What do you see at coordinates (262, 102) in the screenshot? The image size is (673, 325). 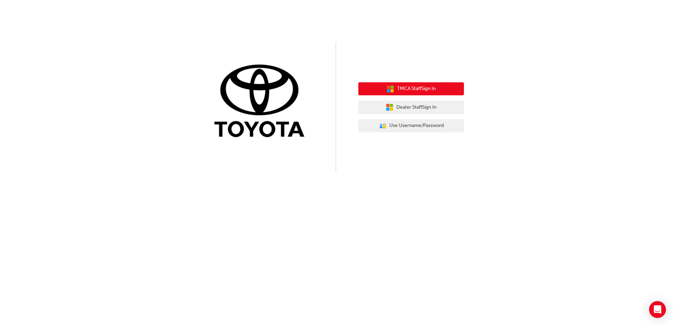 I see `img: Trak` at bounding box center [262, 102].